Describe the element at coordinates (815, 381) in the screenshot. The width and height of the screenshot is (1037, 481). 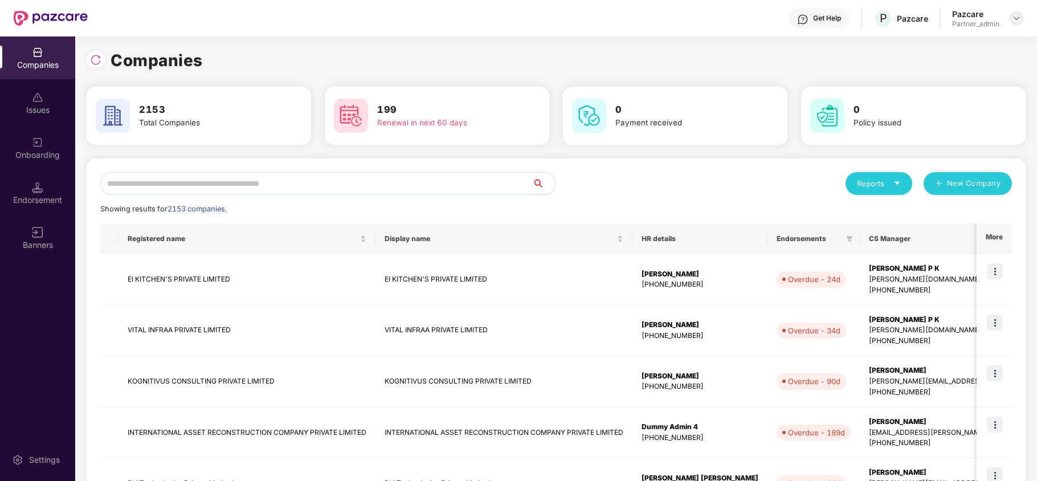
I see `div: Overdue - 90d` at that location.